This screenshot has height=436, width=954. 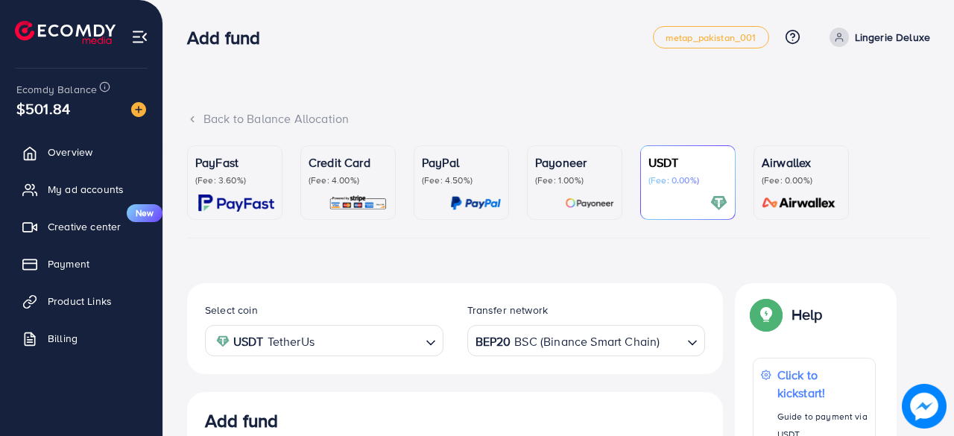 I want to click on a: Overview, so click(x=81, y=152).